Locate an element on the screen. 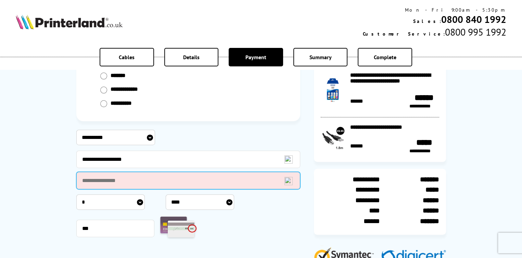  span: Payment is located at coordinates (256, 57).